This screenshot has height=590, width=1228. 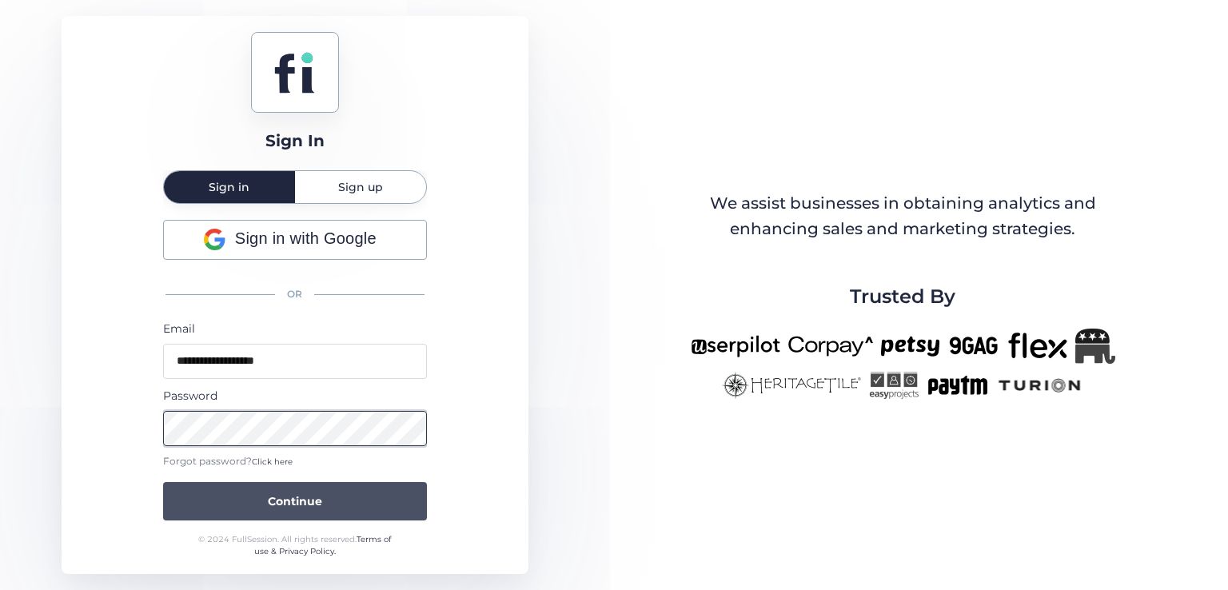 What do you see at coordinates (910, 346) in the screenshot?
I see `img: petsy-new.png` at bounding box center [910, 346].